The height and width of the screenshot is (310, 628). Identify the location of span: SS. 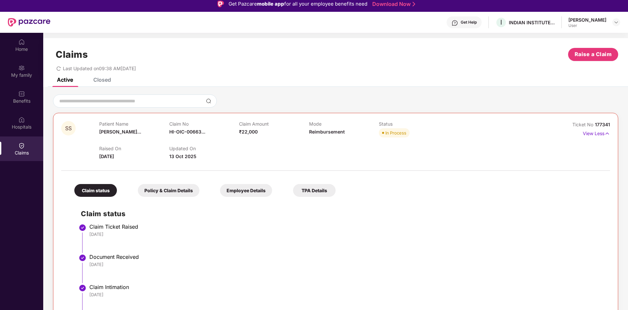
(68, 128).